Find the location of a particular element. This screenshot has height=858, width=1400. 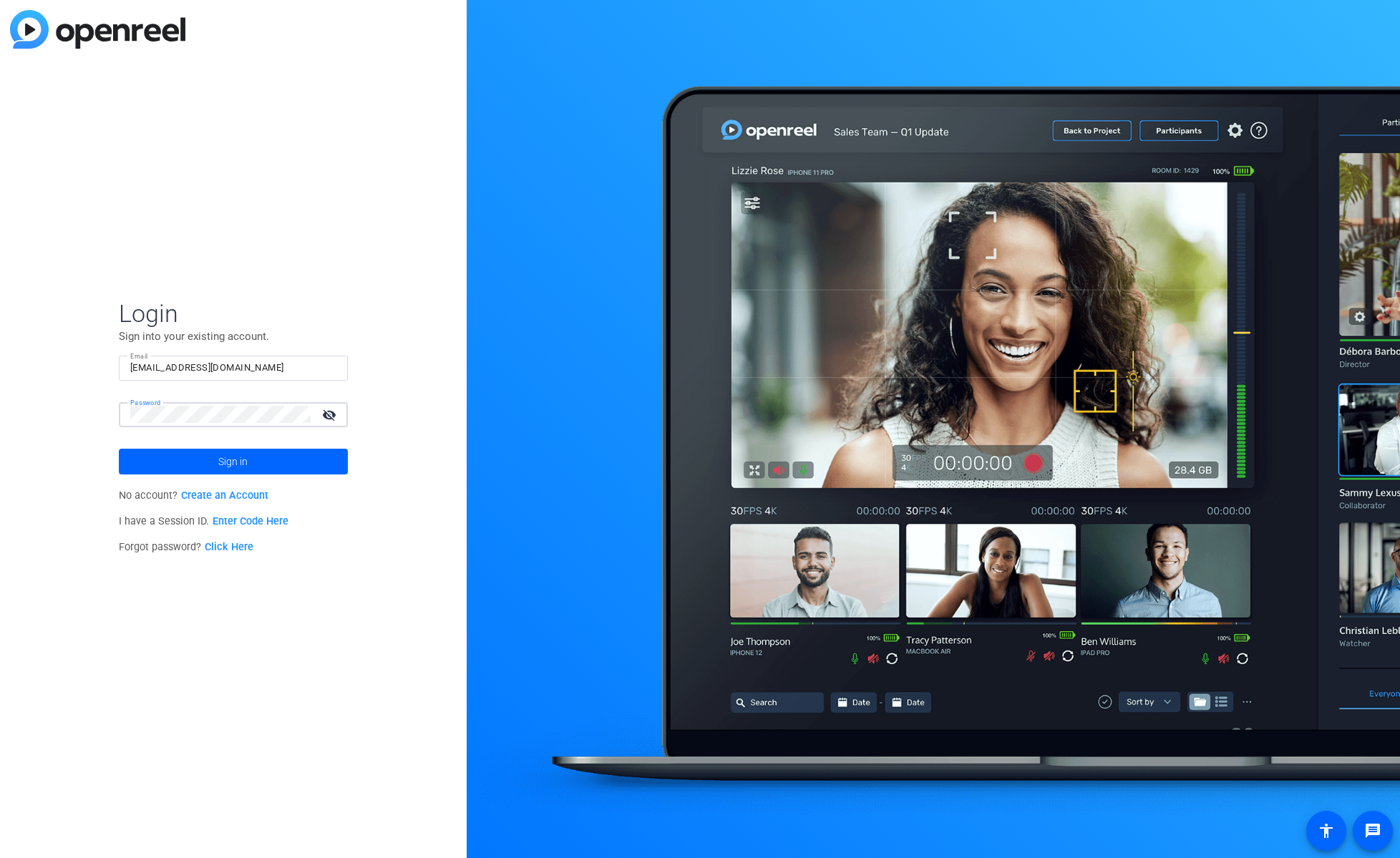

a: Enter Code Here is located at coordinates (251, 521).